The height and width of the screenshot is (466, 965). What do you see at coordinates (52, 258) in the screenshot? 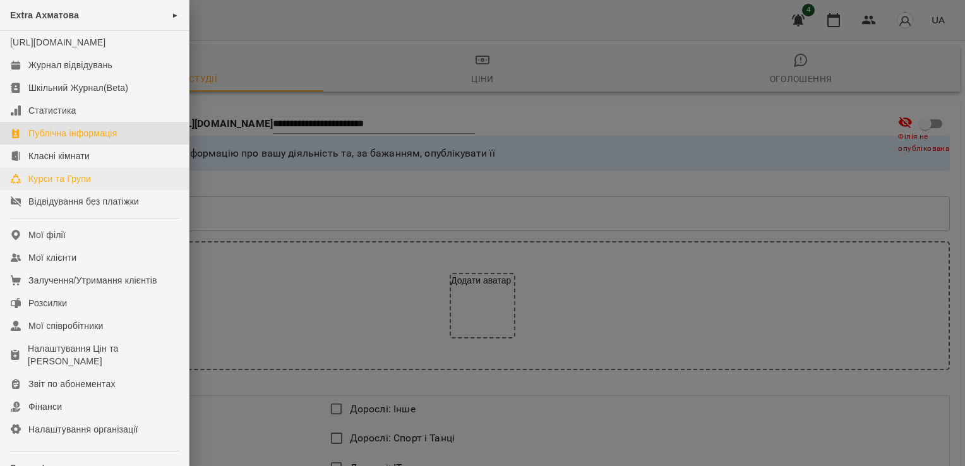
I see `div: Мої клієнти` at bounding box center [52, 258].